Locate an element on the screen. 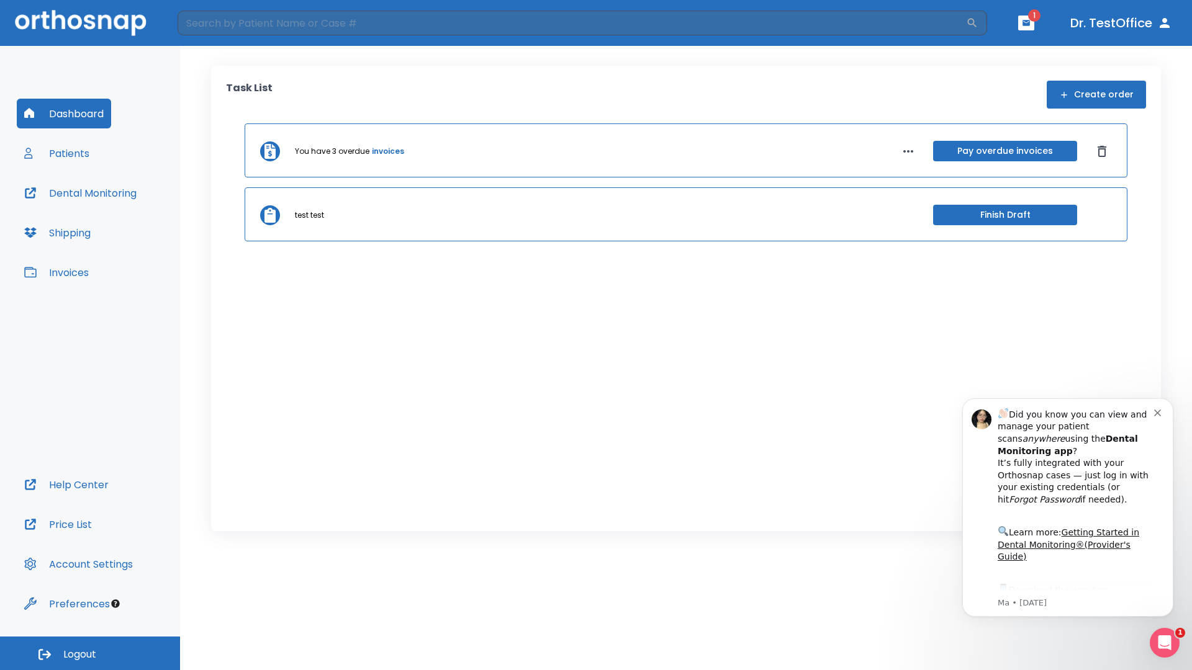 The width and height of the screenshot is (1192, 670). button: Dr. TestOffice is located at coordinates (1121, 23).